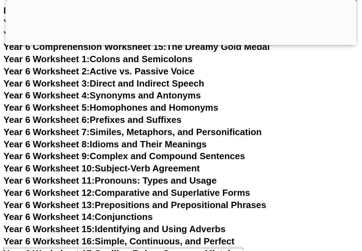  Describe the element at coordinates (133, 132) in the screenshot. I see `a: Year 6 Worksheet 7:Similes, Metaphors, and Personification` at that location.